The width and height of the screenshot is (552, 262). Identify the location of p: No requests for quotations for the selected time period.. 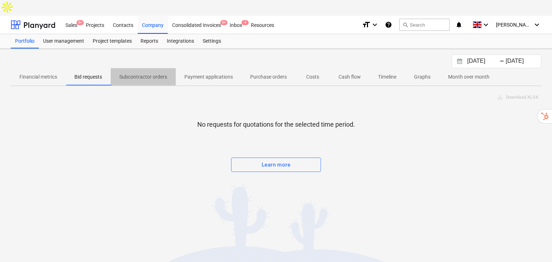
(276, 125).